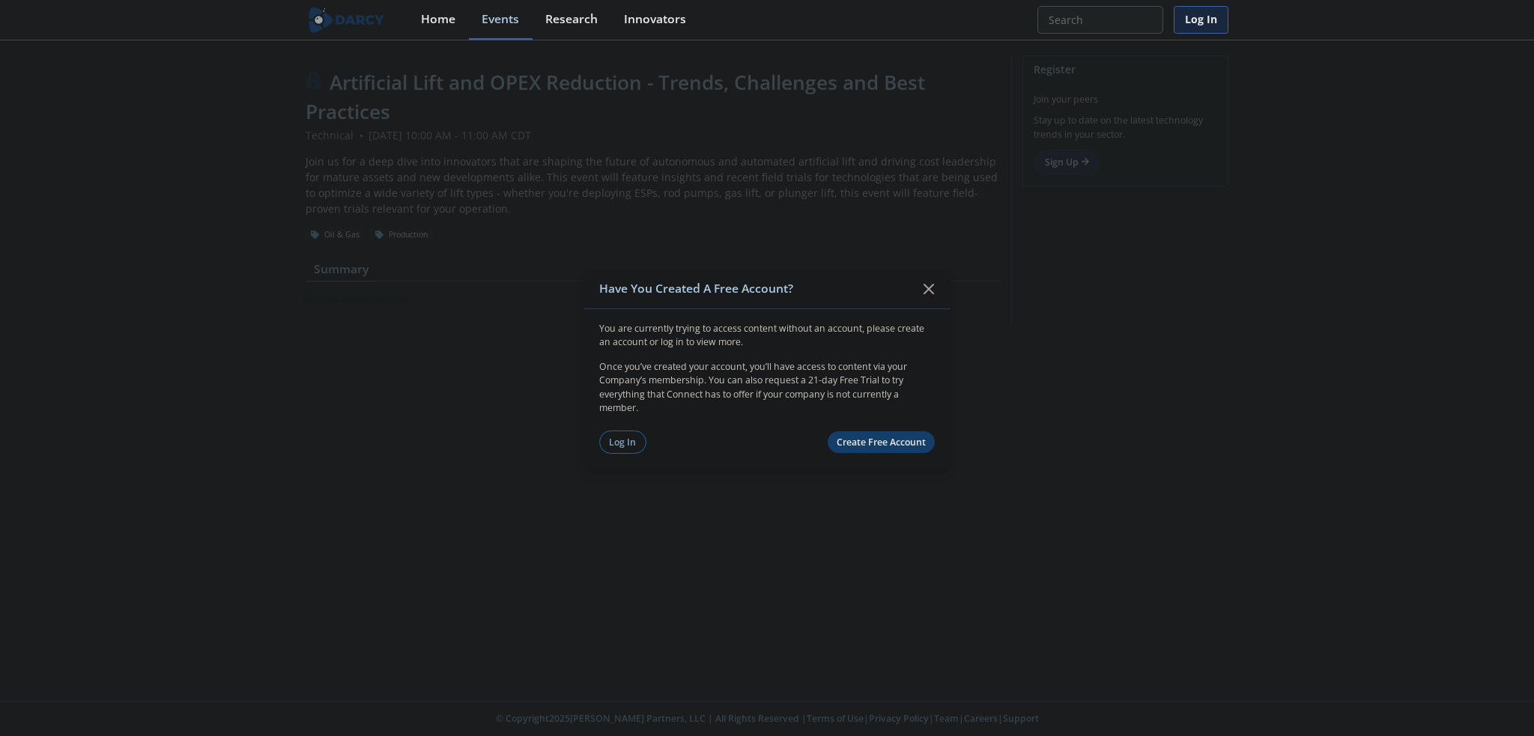 Image resolution: width=1534 pixels, height=736 pixels. What do you see at coordinates (571, 19) in the screenshot?
I see `div: Research` at bounding box center [571, 19].